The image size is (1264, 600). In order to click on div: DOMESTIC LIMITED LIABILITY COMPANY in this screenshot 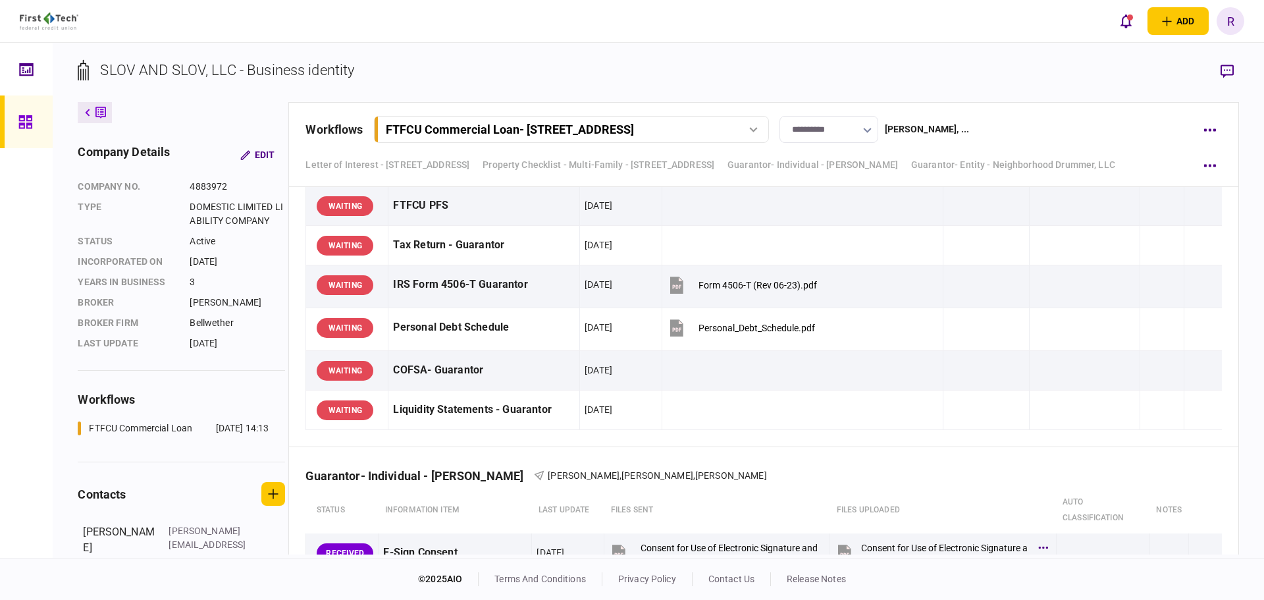, I will do `click(237, 214)`.